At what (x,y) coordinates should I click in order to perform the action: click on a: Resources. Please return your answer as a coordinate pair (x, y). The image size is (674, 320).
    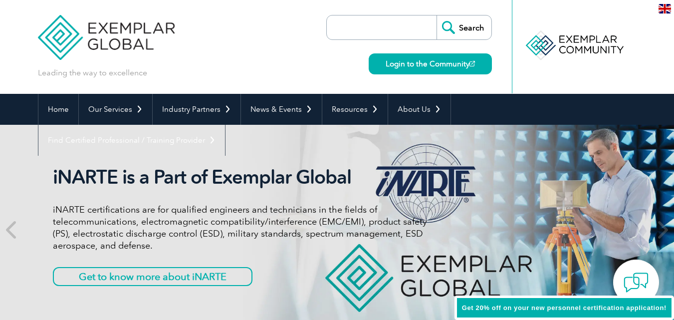
    Looking at the image, I should click on (355, 109).